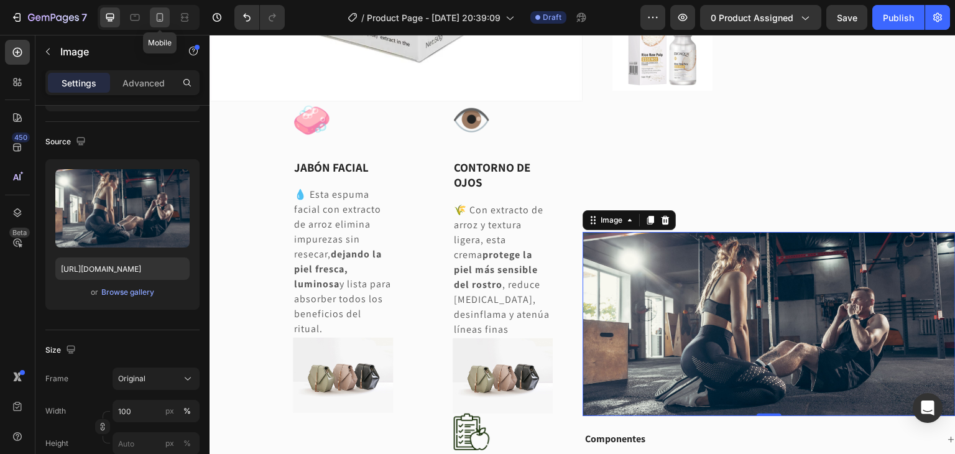 The width and height of the screenshot is (955, 454). I want to click on label: Height, so click(57, 443).